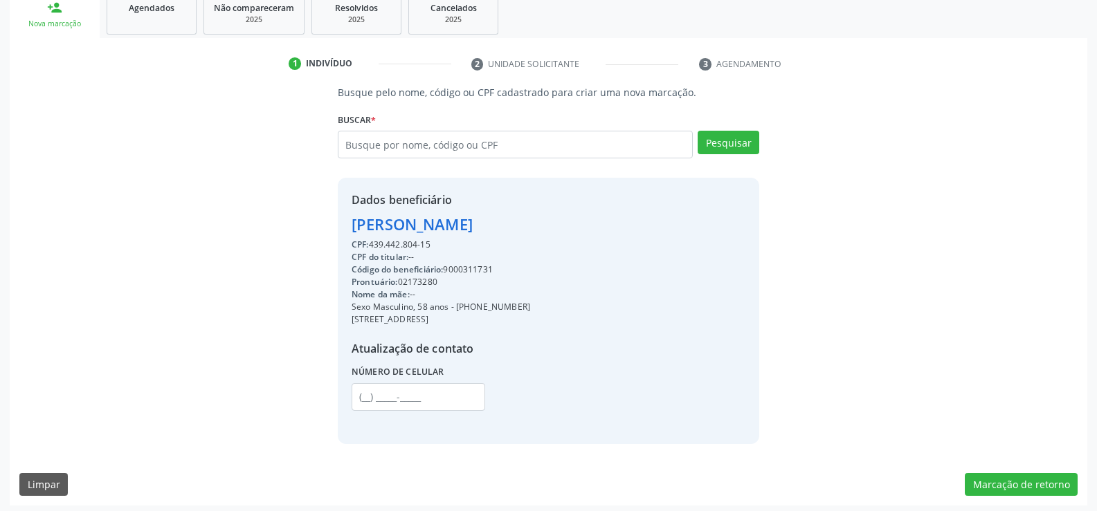 The height and width of the screenshot is (511, 1097). What do you see at coordinates (374, 282) in the screenshot?
I see `span: Prontuário:` at bounding box center [374, 282].